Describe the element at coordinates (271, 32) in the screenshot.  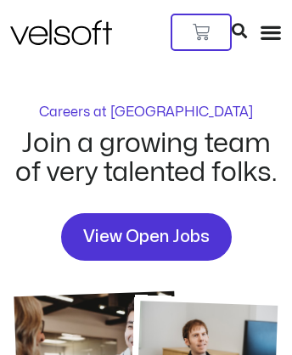
I see `div: Menu Toggle` at that location.